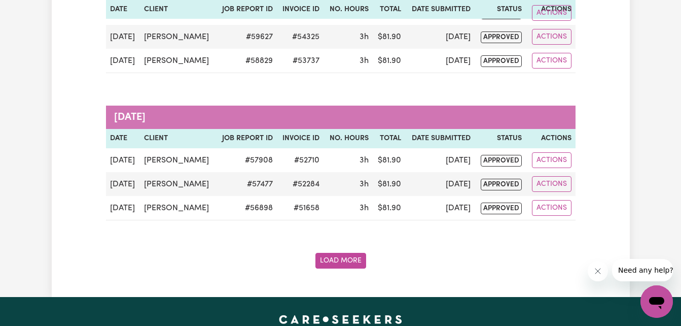 This screenshot has height=326, width=681. I want to click on td: # 57477, so click(246, 184).